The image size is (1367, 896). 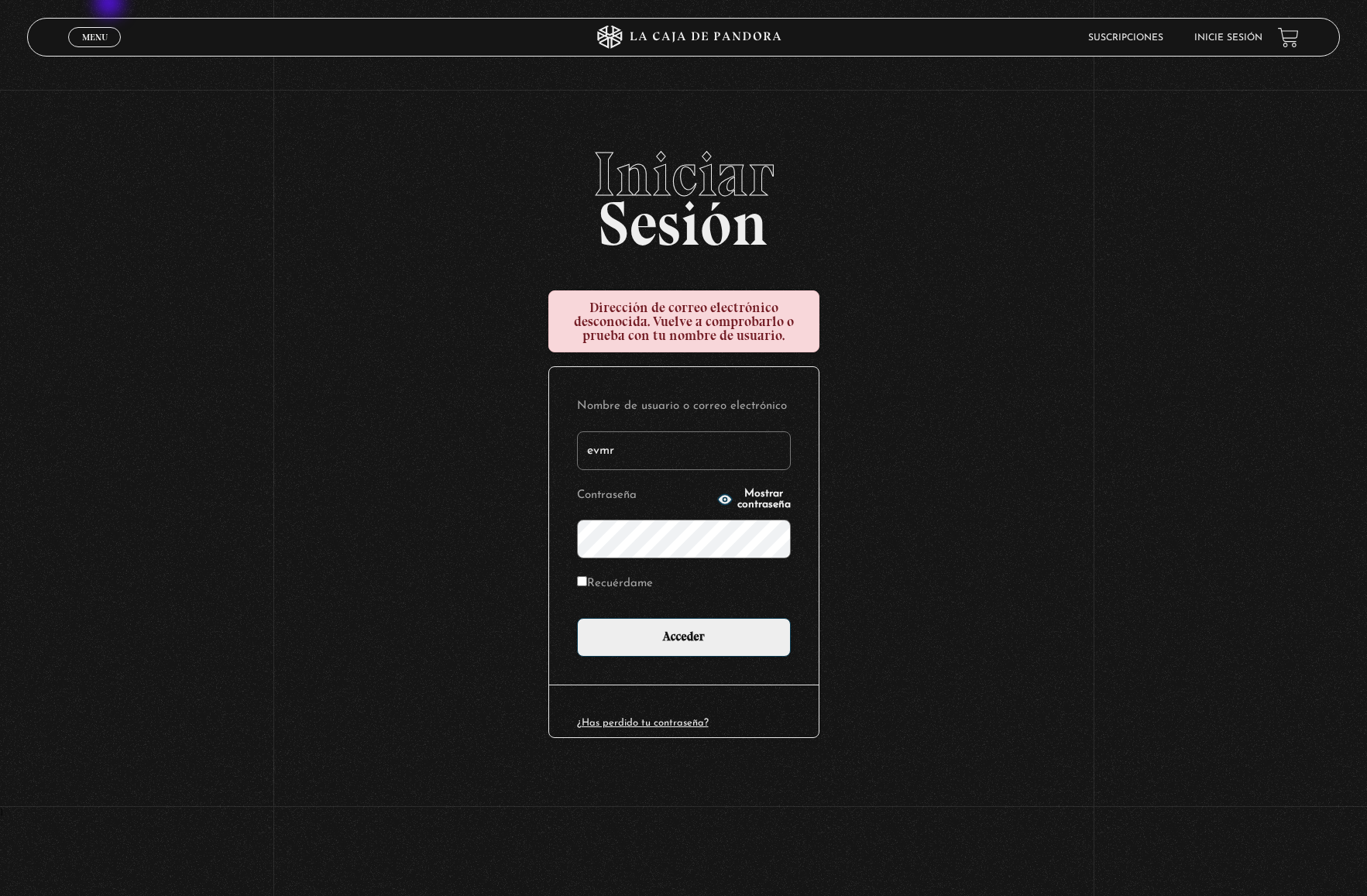 What do you see at coordinates (582, 580) in the screenshot?
I see `input: Recuérdame` at bounding box center [582, 580].